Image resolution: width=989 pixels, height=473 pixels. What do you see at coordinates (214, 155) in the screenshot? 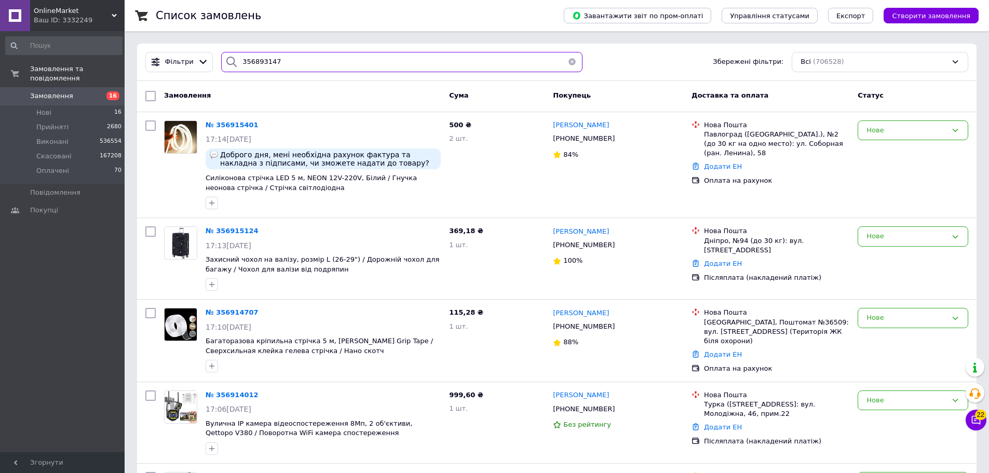
I see `img: :speech_balloon:` at bounding box center [214, 155].